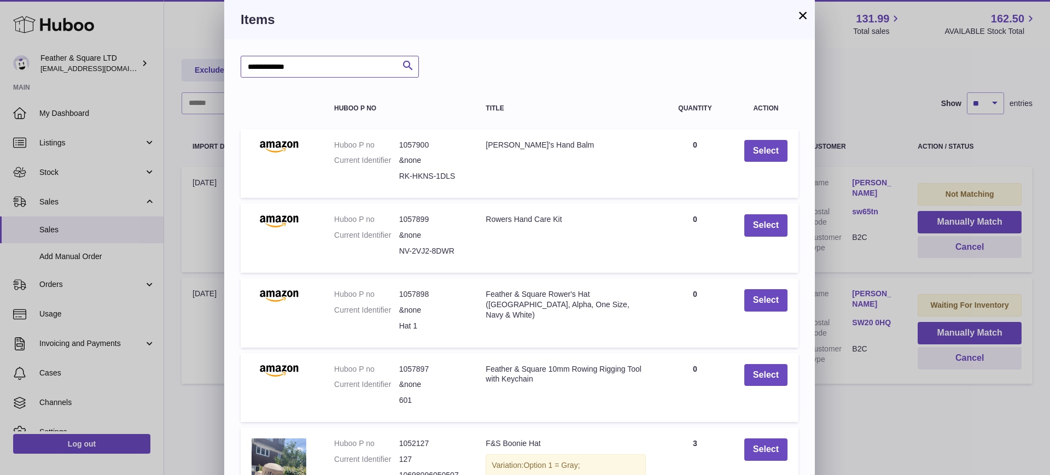 The image size is (1050, 475). What do you see at coordinates (432, 460) in the screenshot?
I see `dd: 127` at bounding box center [432, 460].